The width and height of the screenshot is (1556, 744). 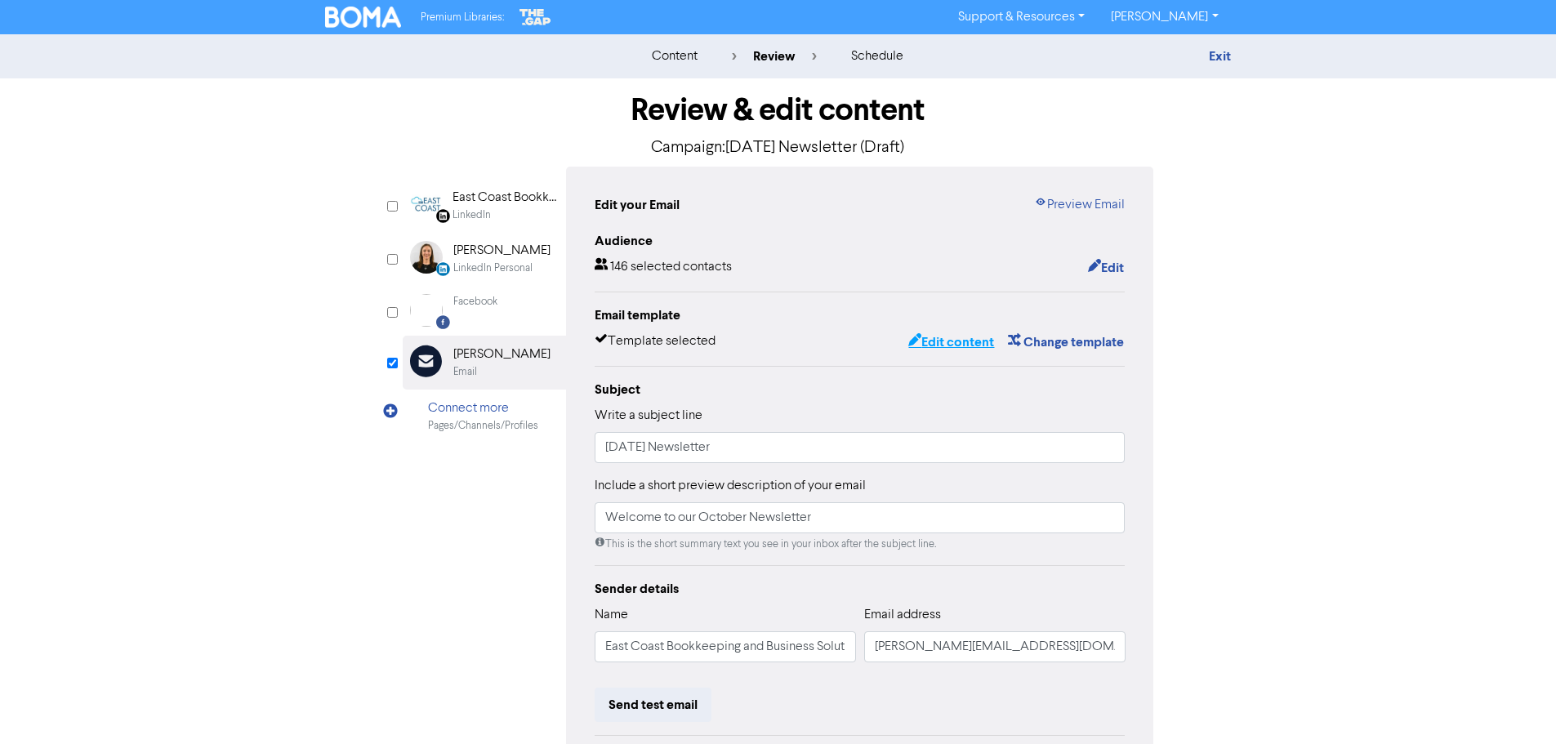 What do you see at coordinates (426, 310) in the screenshot?
I see `img: Facebook` at bounding box center [426, 310].